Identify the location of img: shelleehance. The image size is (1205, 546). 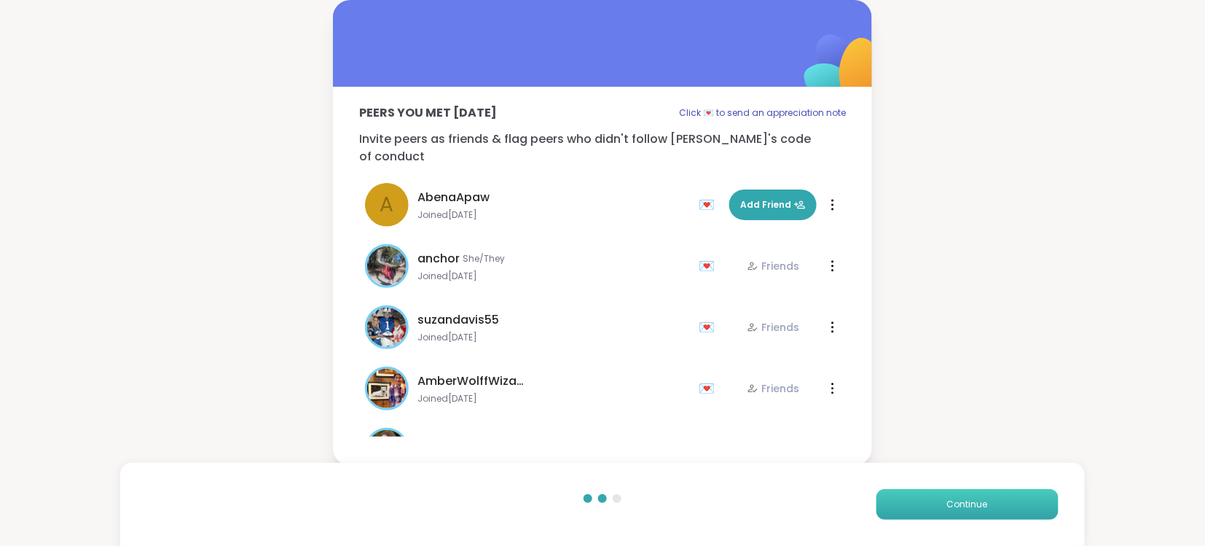
(387, 449).